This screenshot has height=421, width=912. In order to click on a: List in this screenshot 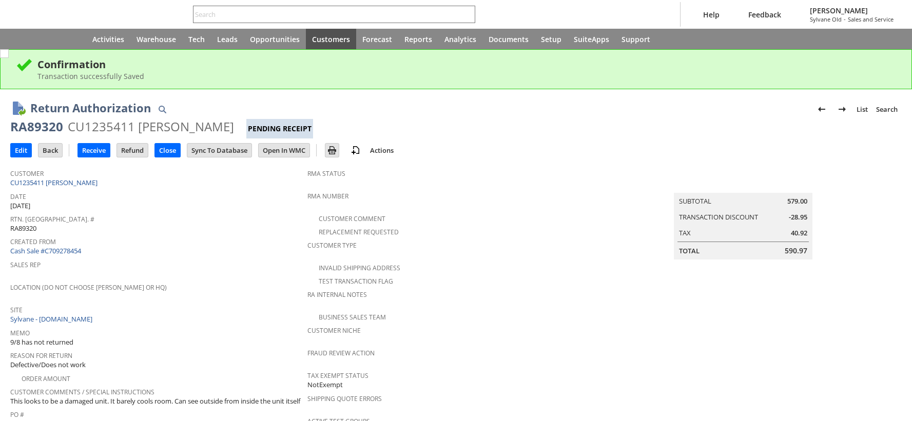, I will do `click(863, 109)`.